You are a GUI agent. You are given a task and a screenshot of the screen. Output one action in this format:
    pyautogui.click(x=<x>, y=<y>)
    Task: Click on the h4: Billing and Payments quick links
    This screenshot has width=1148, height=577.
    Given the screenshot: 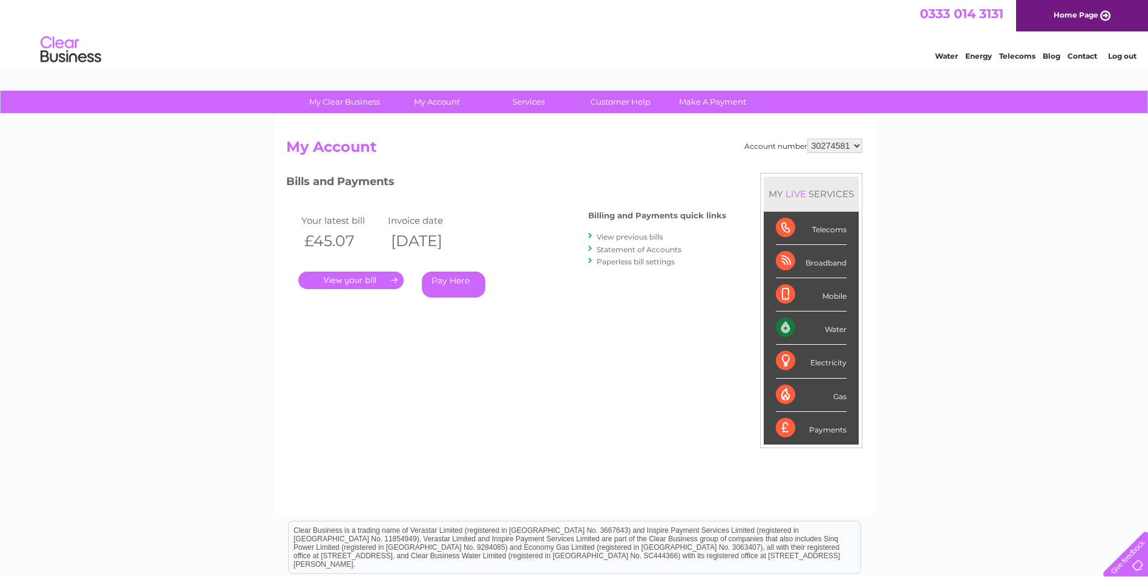 What is the action you would take?
    pyautogui.click(x=657, y=215)
    